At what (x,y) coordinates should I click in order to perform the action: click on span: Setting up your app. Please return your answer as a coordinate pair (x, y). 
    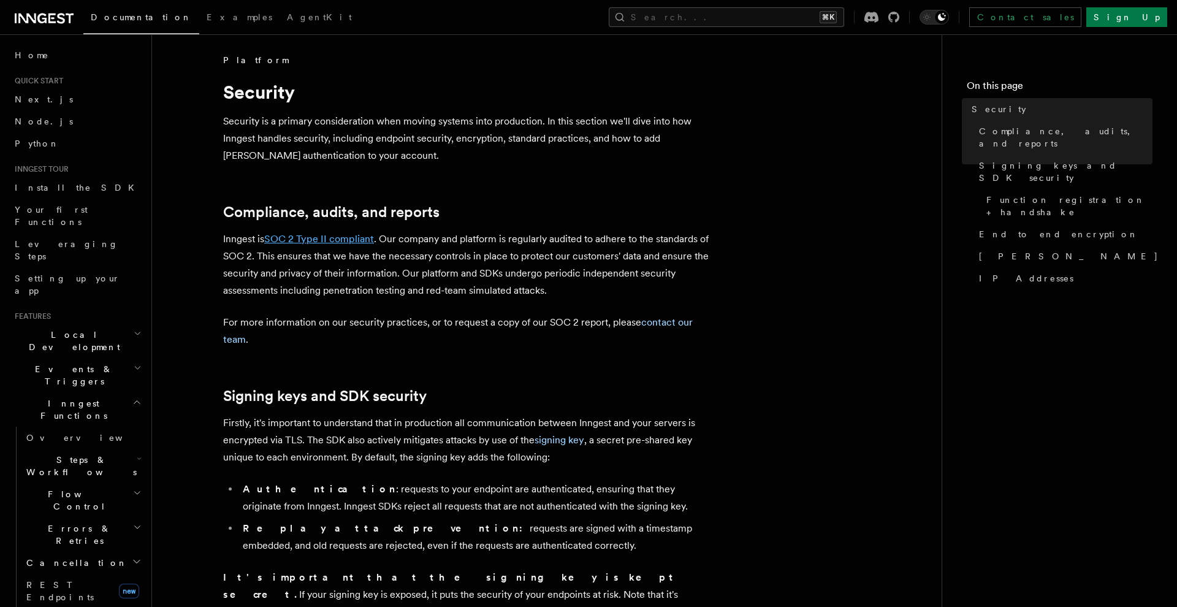
    Looking at the image, I should click on (67, 284).